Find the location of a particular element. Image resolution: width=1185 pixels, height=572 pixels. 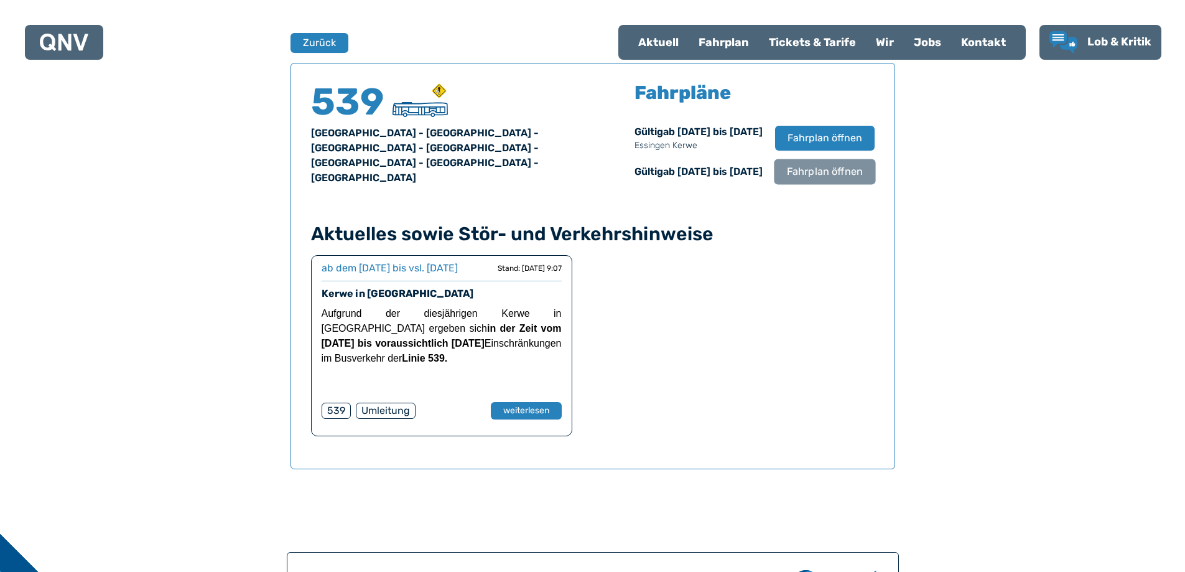

a: Jobs is located at coordinates (928, 42).